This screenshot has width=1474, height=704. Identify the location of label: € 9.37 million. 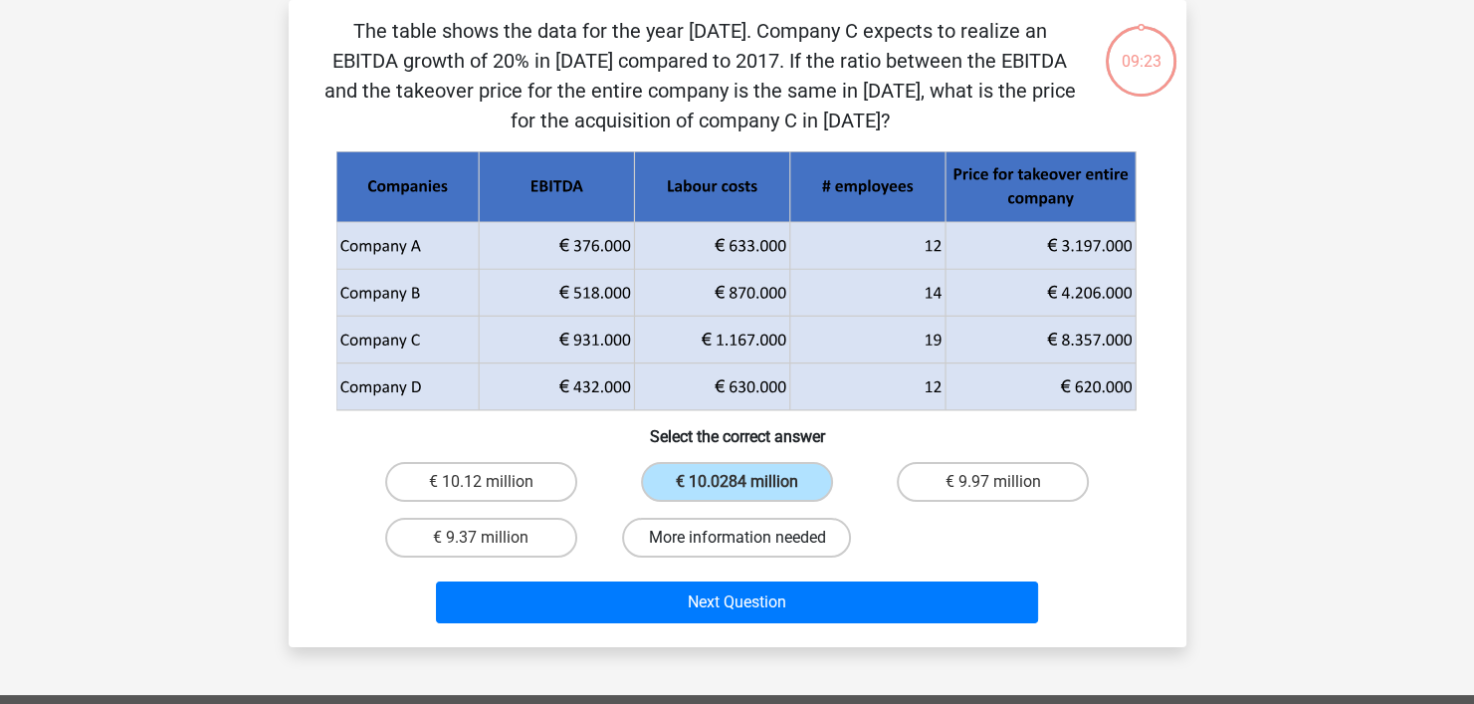
(481, 537).